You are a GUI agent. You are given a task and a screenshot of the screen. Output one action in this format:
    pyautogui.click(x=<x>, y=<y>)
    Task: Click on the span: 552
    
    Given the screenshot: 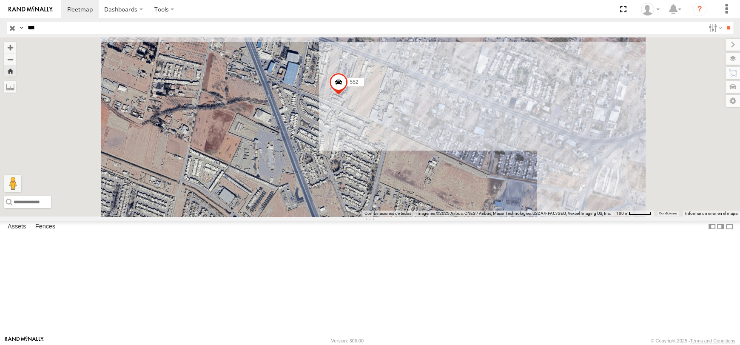 What is the action you would take?
    pyautogui.click(x=354, y=83)
    